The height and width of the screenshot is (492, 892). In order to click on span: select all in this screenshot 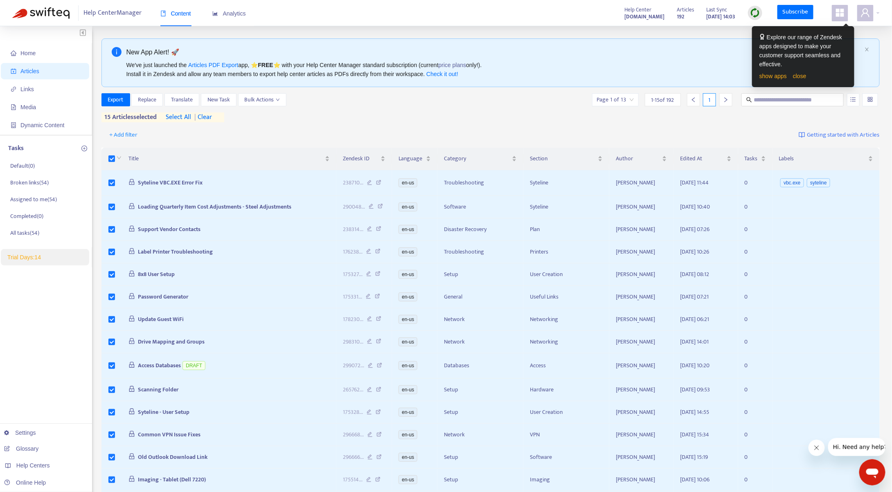, I will do `click(179, 117)`.